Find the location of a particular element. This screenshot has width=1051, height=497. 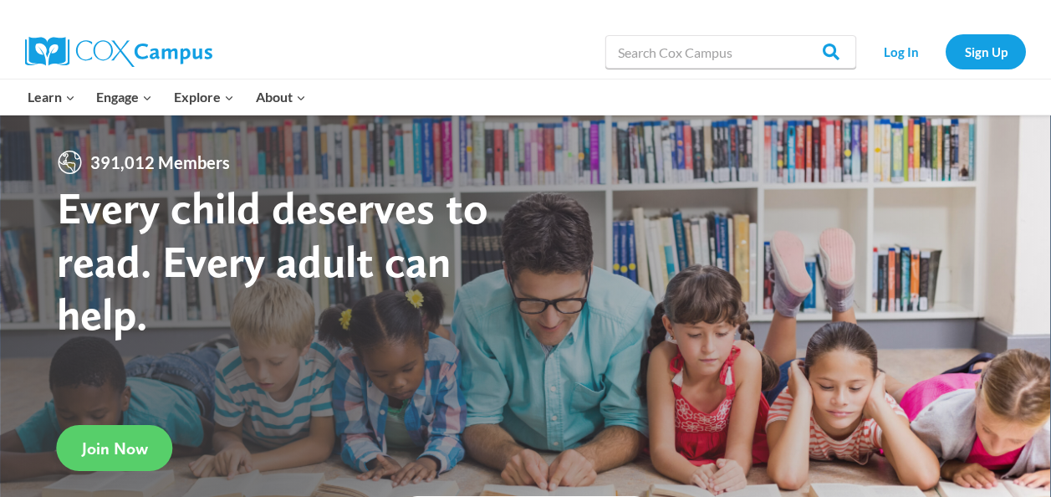

nav: Secondary Navigation is located at coordinates (945, 51).